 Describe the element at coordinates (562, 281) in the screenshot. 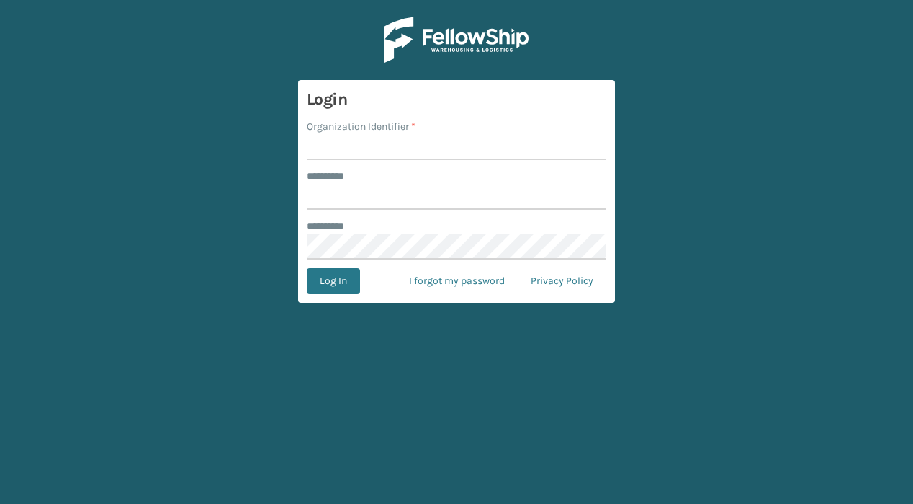

I see `a: Privacy Policy` at that location.